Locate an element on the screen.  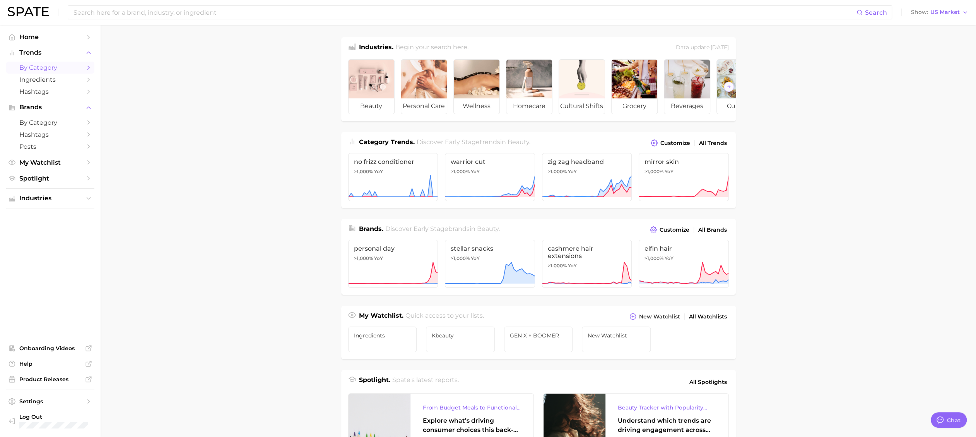
span: All Trends is located at coordinates (713, 143).